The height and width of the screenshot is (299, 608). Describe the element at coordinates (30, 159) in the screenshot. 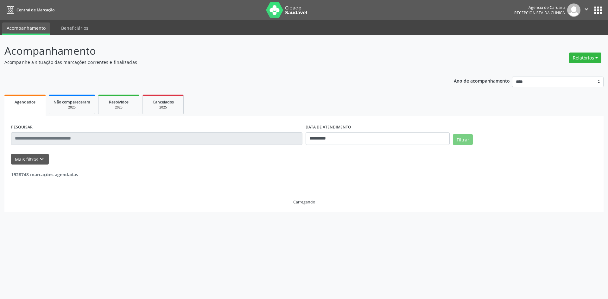

I see `button: Mais filtroskeyboard_arrow_down` at that location.